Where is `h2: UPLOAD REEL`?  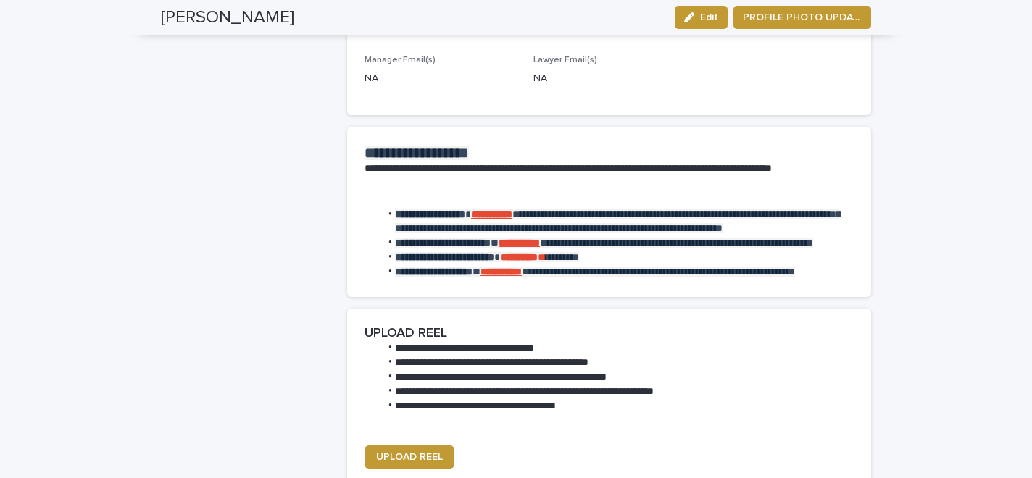
h2: UPLOAD REEL is located at coordinates (406, 334).